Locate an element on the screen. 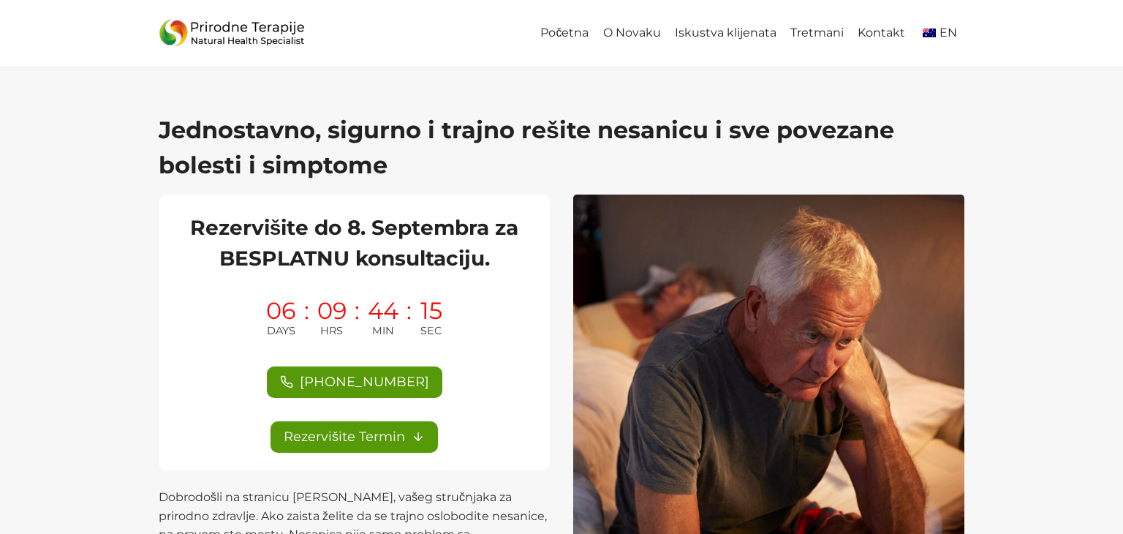  a: Početna is located at coordinates (565, 33).